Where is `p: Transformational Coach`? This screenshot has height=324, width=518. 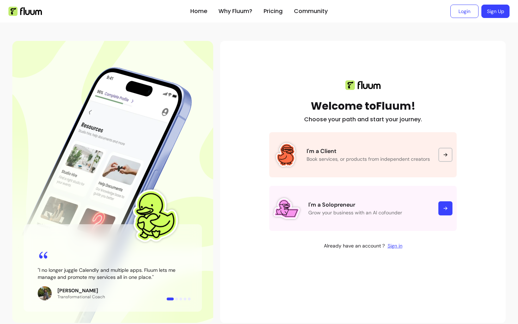 p: Transformational Coach is located at coordinates (81, 297).